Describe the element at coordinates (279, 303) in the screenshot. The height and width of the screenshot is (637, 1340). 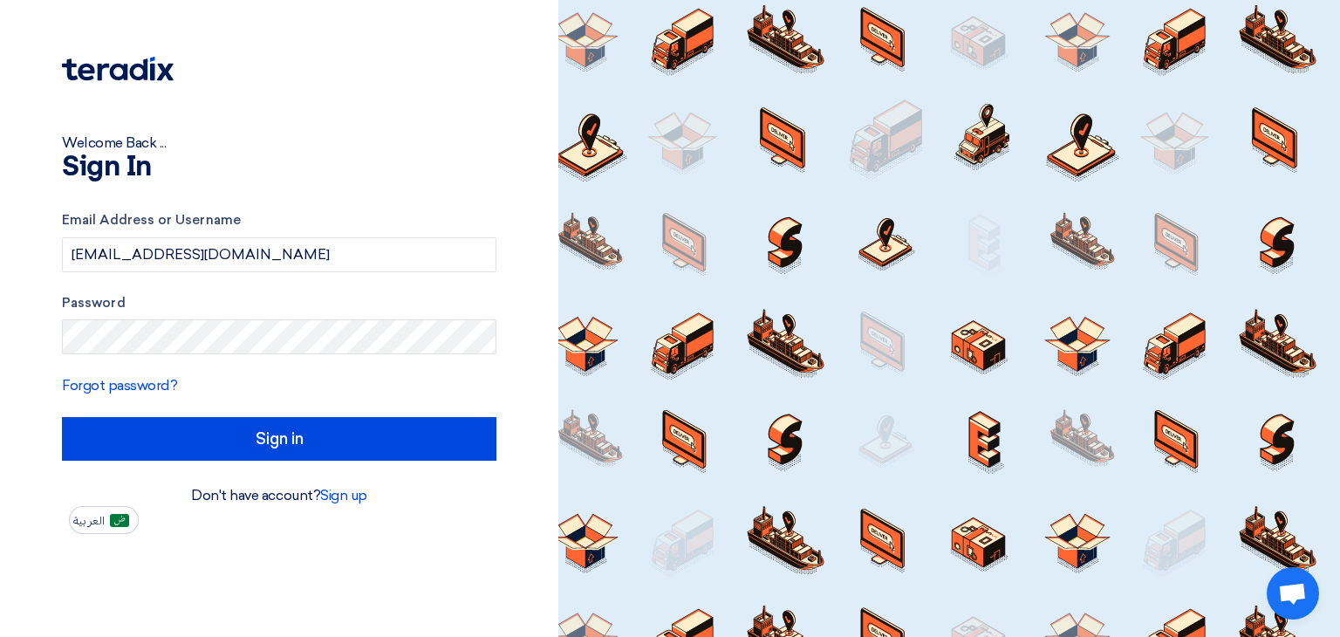
I see `label: Password` at that location.